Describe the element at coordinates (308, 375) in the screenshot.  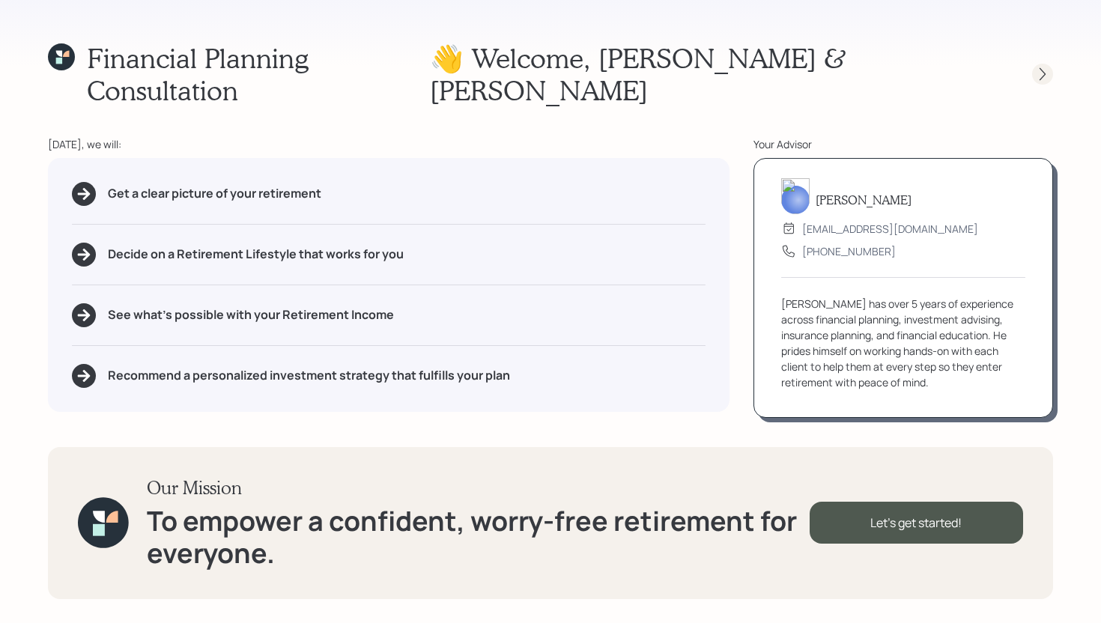
I see `h5: Recommend a personalized investment strategy that fulfills your plan` at that location.